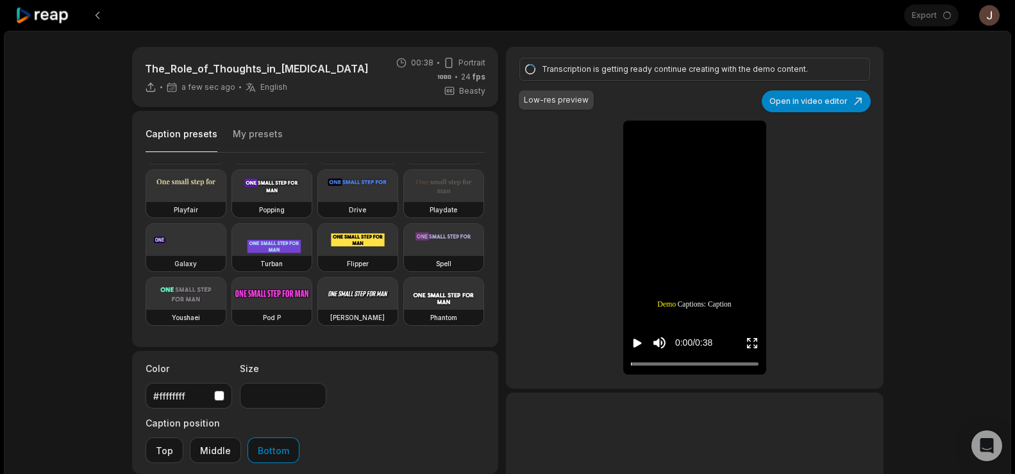  I want to click on h3: Youshaei, so click(186, 317).